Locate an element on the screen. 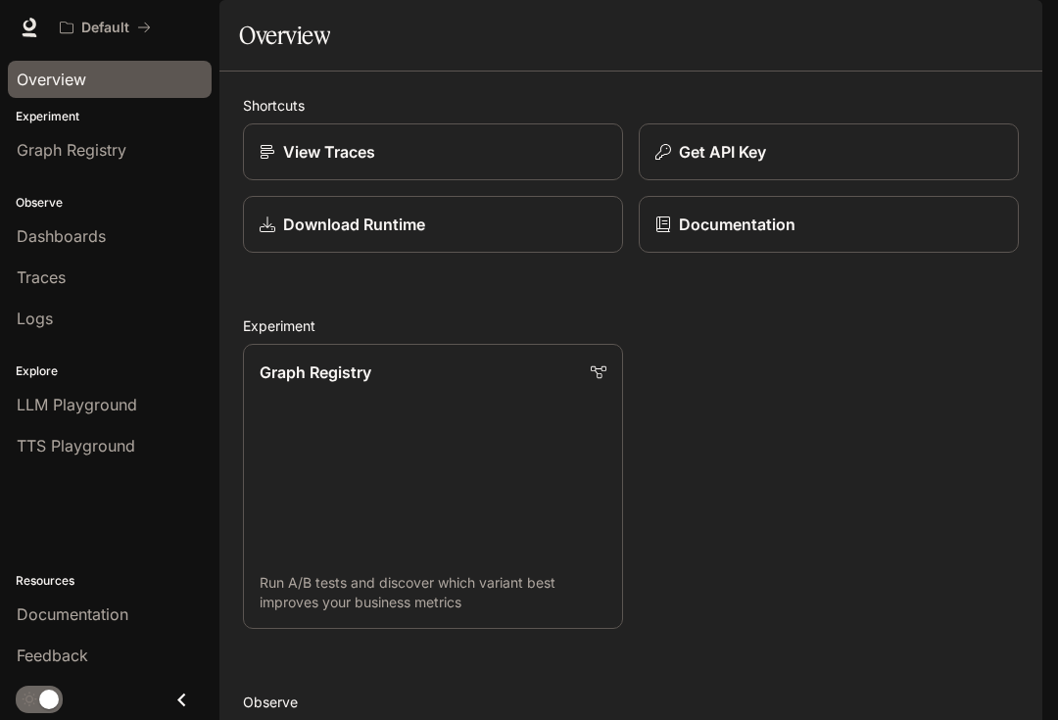 The height and width of the screenshot is (720, 1058). button: All workspaces is located at coordinates (105, 27).